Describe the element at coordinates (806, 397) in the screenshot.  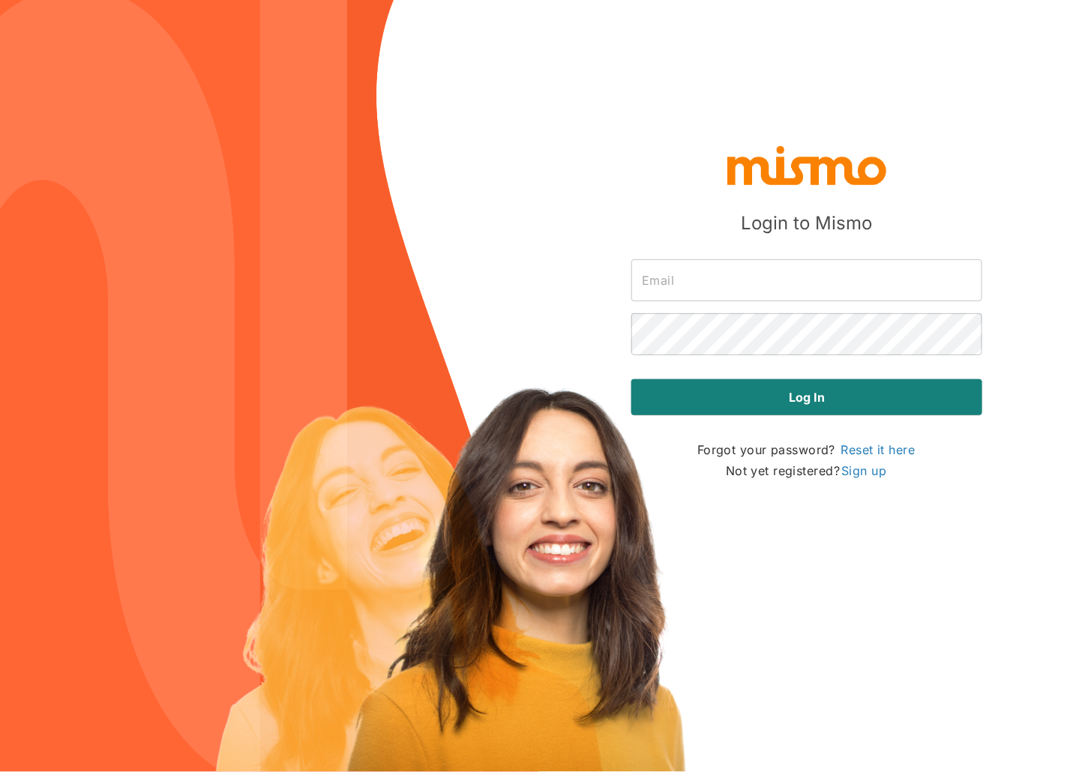
I see `button: Log in` at that location.